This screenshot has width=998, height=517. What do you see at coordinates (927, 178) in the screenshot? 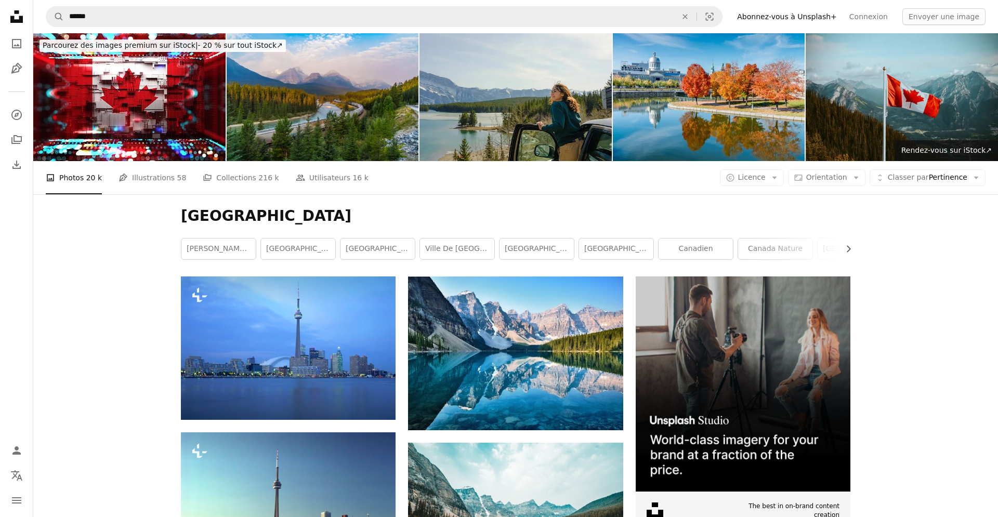
I see `span: Pertinence` at bounding box center [927, 178].